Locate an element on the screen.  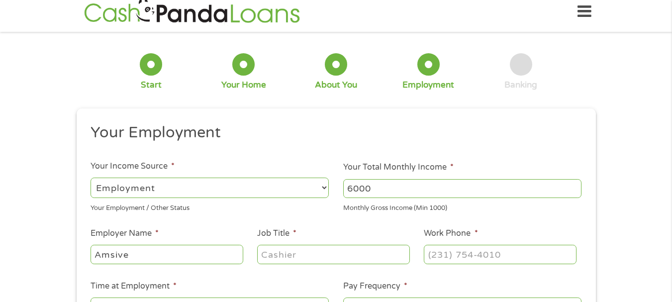
div: Banking is located at coordinates (521, 85).